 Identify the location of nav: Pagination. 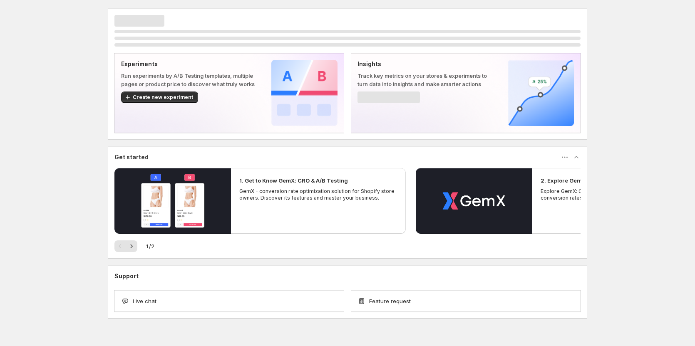
(126, 246).